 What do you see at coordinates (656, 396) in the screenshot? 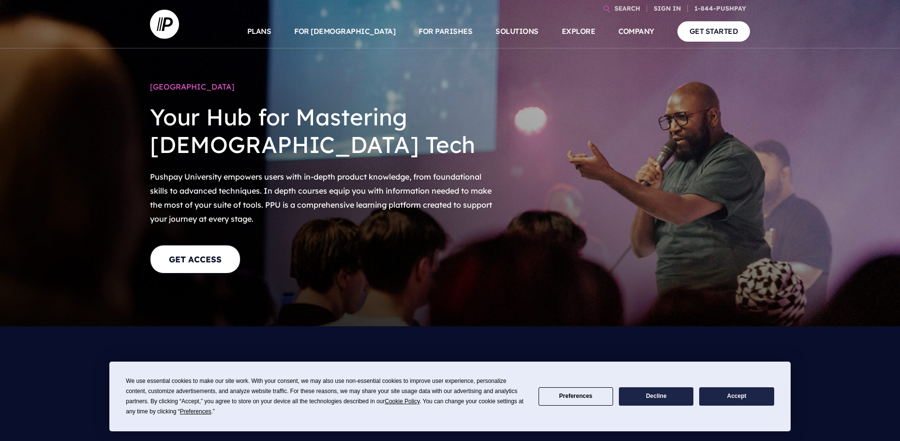
I see `button: Decline` at bounding box center [656, 396].